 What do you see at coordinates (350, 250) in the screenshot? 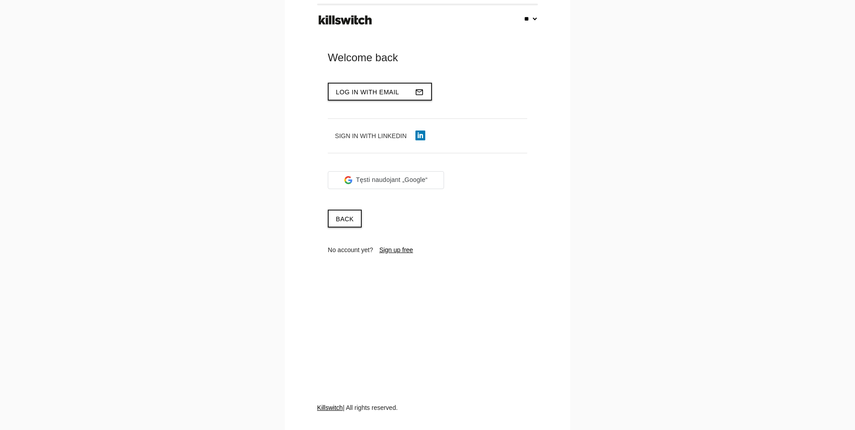
I see `span: No account yet?` at bounding box center [350, 250].